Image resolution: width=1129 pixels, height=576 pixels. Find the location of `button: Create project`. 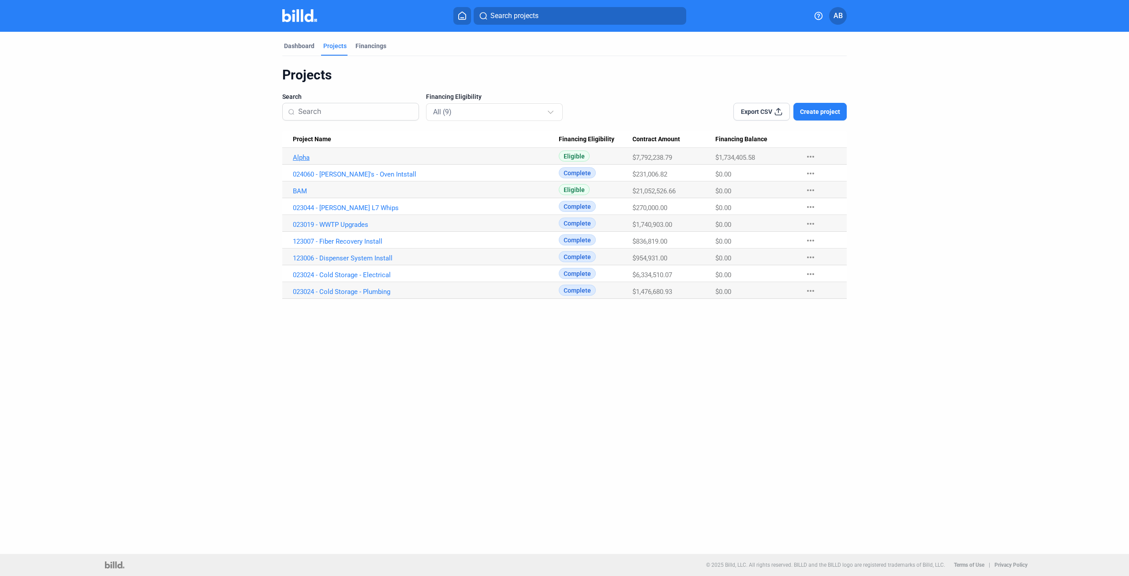

button: Create project is located at coordinates (820, 112).